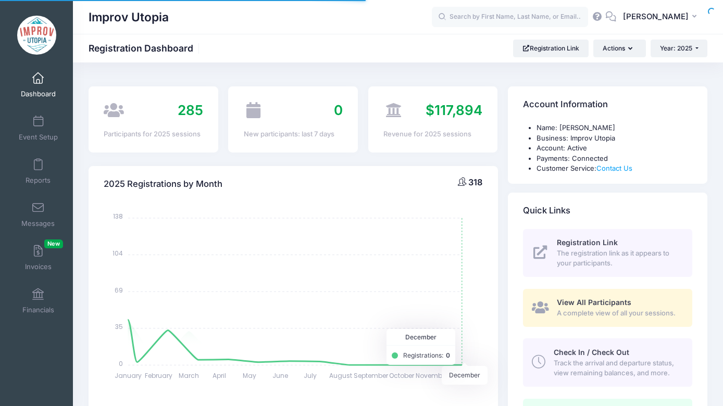 Image resolution: width=723 pixels, height=406 pixels. I want to click on span: 318, so click(475, 182).